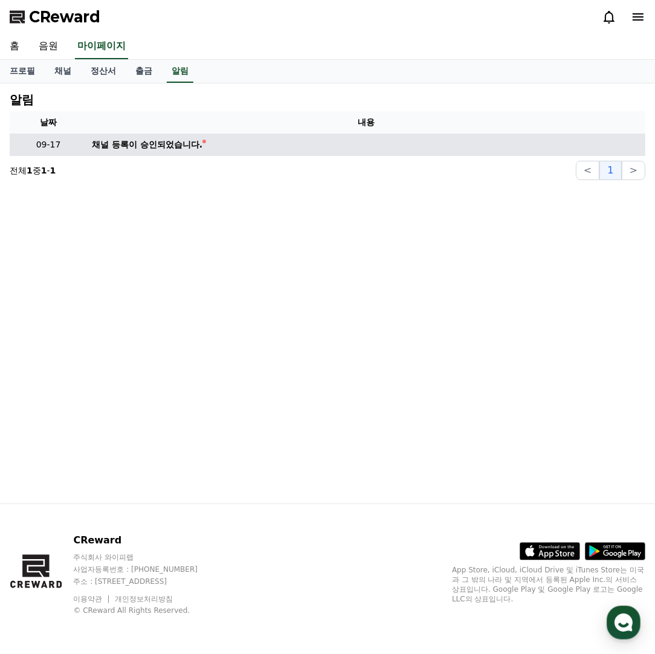 Image resolution: width=655 pixels, height=654 pixels. I want to click on a: 이용약관, so click(92, 599).